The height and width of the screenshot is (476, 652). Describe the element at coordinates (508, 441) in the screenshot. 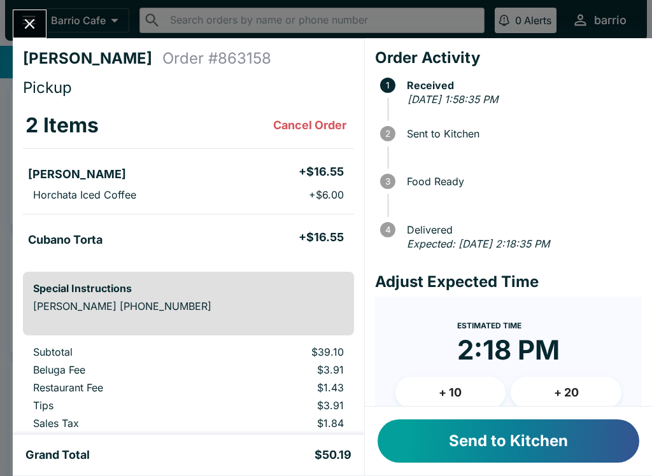

I see `button: Send to Kitchen` at that location.